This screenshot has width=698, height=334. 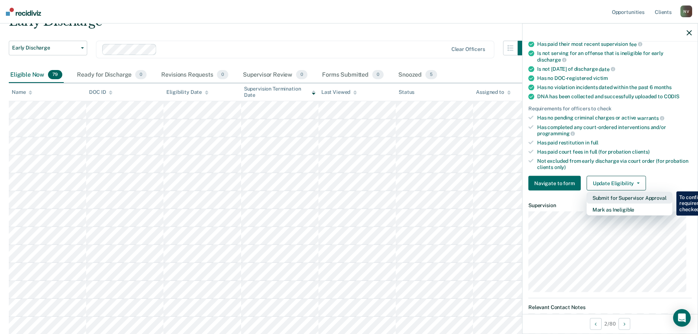 What do you see at coordinates (493, 92) in the screenshot?
I see `div: Assigned to` at bounding box center [493, 92].